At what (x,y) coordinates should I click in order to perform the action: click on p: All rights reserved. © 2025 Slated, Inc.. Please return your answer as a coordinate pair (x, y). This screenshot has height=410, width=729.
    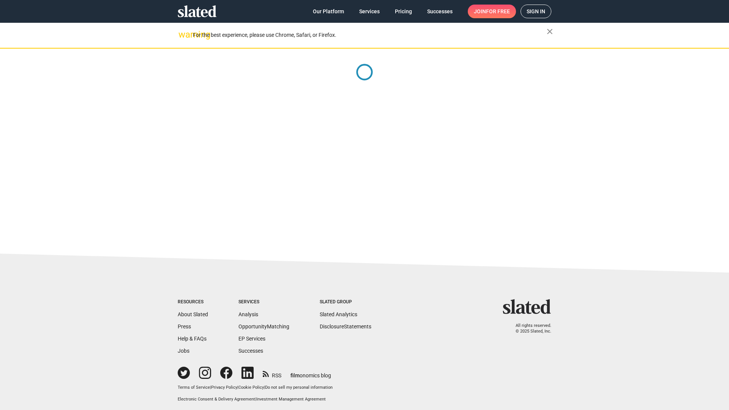
    Looking at the image, I should click on (529, 328).